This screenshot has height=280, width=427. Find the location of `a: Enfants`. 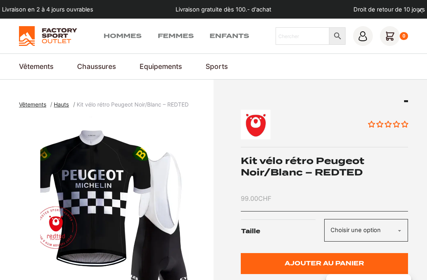

a: Enfants is located at coordinates (230, 36).